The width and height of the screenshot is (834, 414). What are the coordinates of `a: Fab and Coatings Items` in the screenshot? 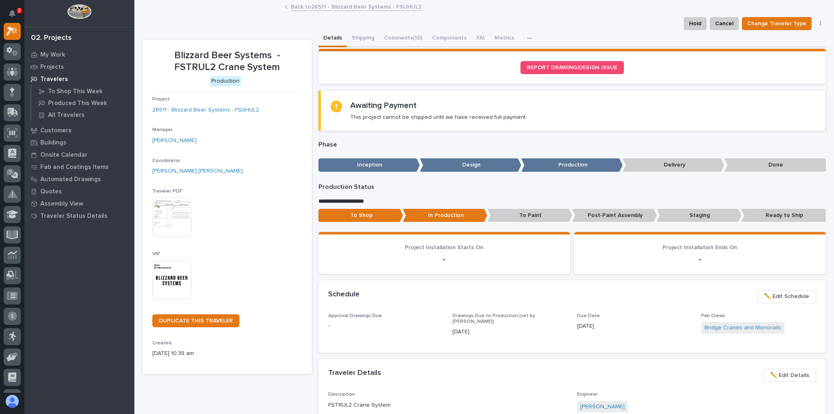 It's located at (79, 167).